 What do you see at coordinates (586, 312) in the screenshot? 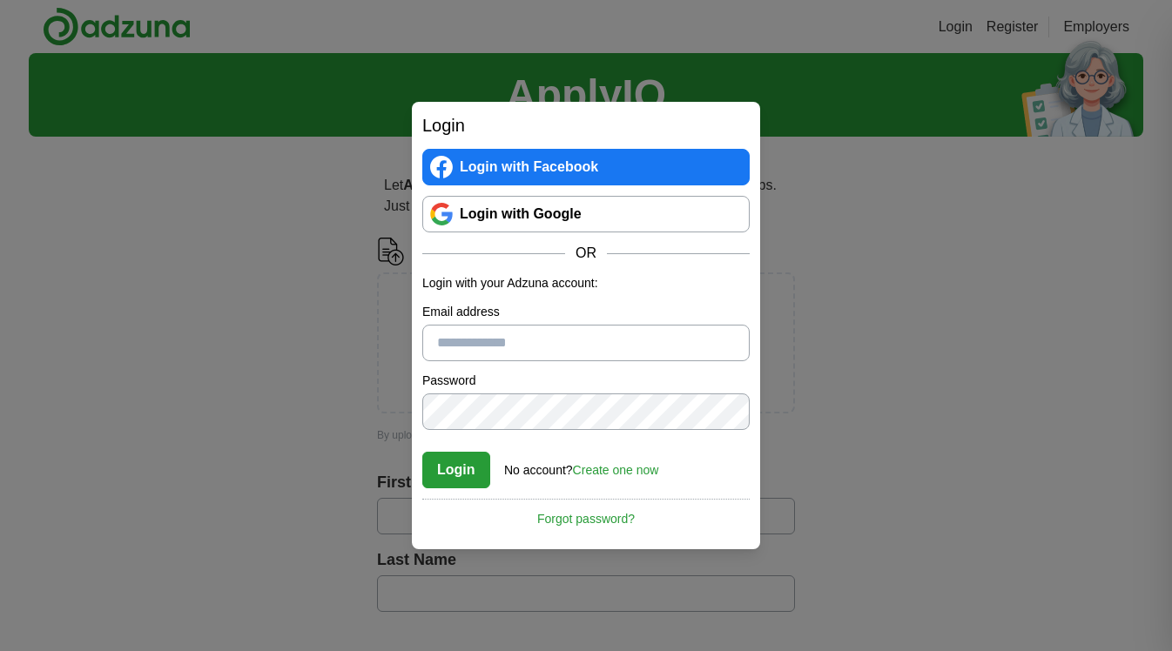
I see `label: Email address` at bounding box center [586, 312].